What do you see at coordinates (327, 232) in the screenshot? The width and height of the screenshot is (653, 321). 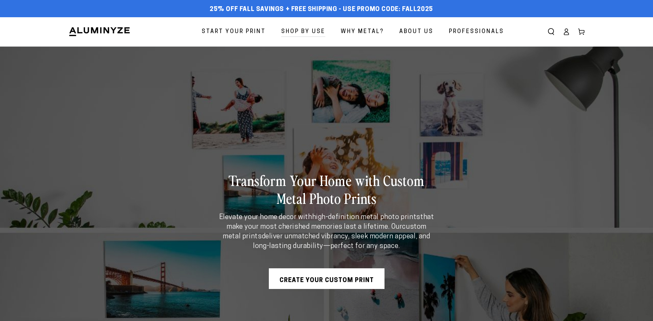 I see `p: Elevate your home decor with that make your most cherished memories last a lifetime. Our deliver ...` at bounding box center [327, 232].